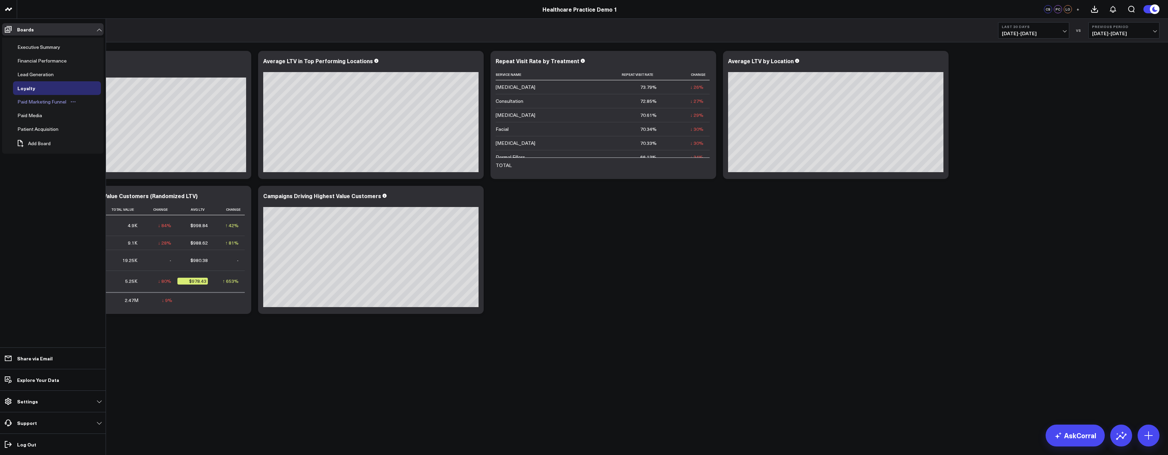  I want to click on a: AskCorral, so click(1075, 436).